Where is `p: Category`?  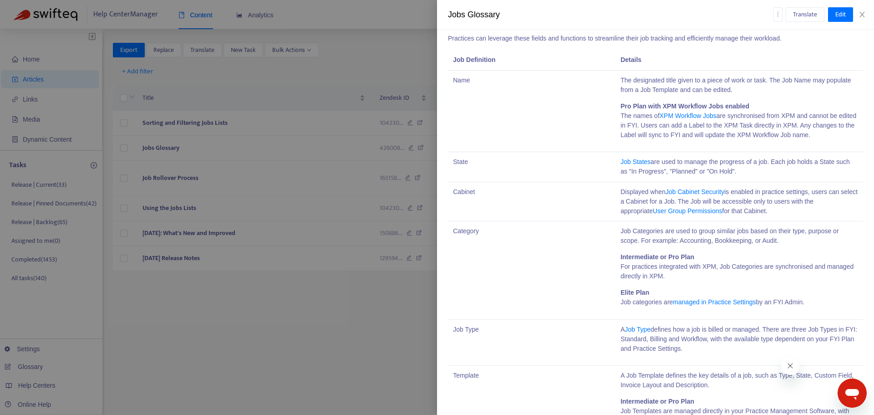
p: Category is located at coordinates (531, 231).